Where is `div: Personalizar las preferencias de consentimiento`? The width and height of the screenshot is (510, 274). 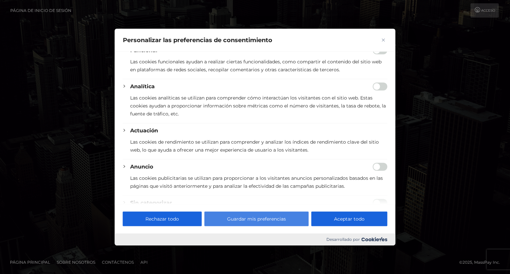
div: Personalizar las preferencias de consentimiento is located at coordinates (255, 137).